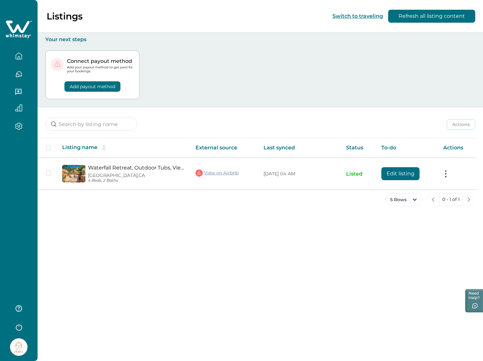 The width and height of the screenshot is (483, 361). Describe the element at coordinates (224, 148) in the screenshot. I see `th: External source` at that location.